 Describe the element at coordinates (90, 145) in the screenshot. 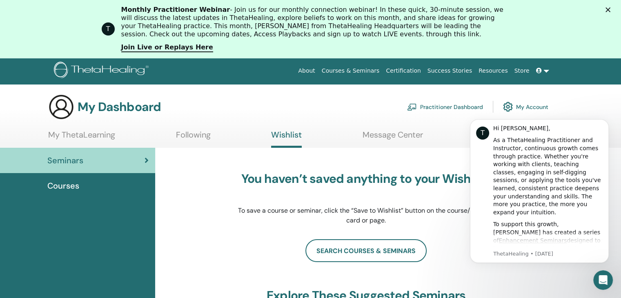

I see `p: Message from ThetaHealing, sent 2d ago` at that location.